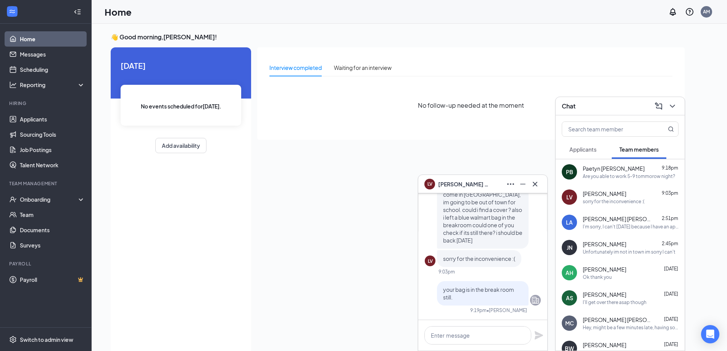 This screenshot has width=727, height=351. Describe the element at coordinates (13, 85) in the screenshot. I see `svg: Analysis` at that location.